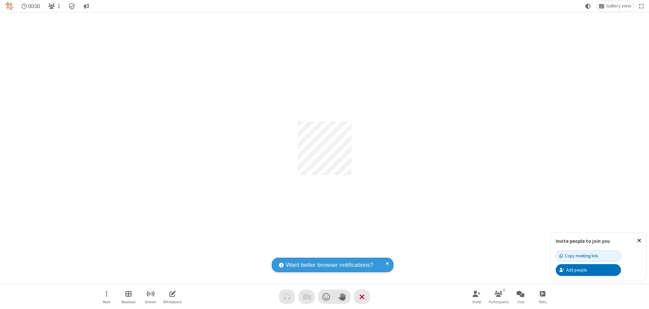 Image resolution: width=649 pixels, height=309 pixels. What do you see at coordinates (476, 302) in the screenshot?
I see `span: Invite` at bounding box center [476, 302].